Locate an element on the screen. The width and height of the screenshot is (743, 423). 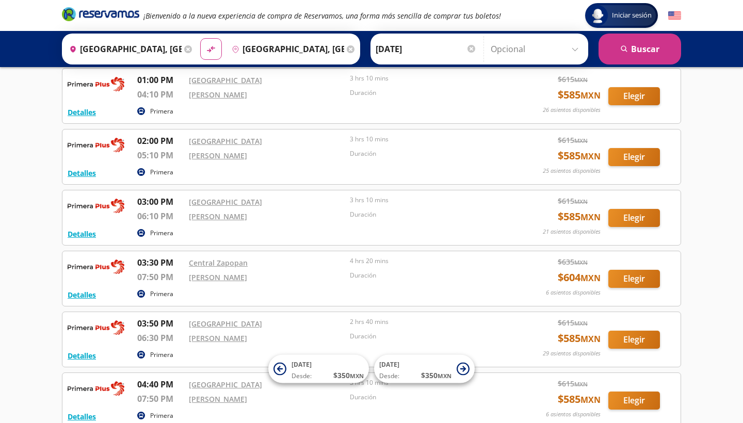
p: 21 asientos disponibles is located at coordinates (572, 232).